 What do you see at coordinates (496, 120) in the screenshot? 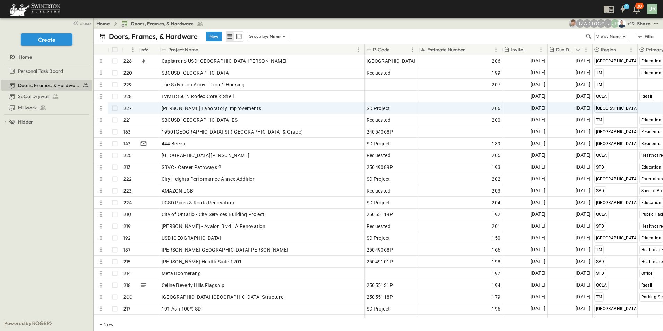
I see `span: 200` at bounding box center [496, 120].